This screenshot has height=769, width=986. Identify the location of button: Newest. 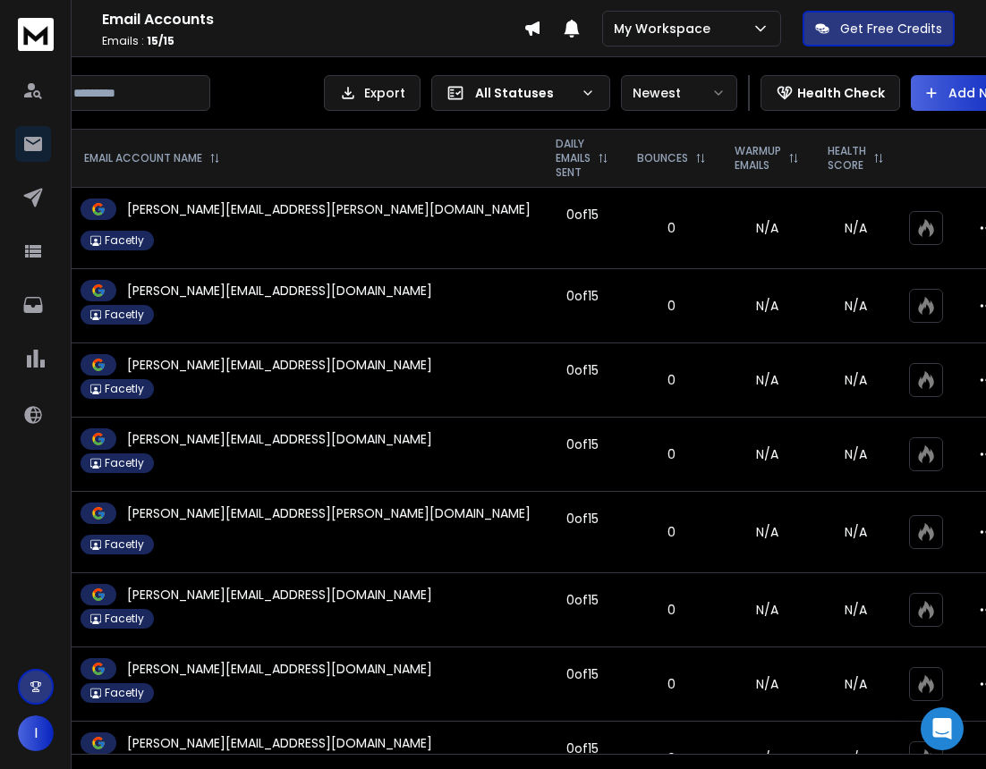
(679, 93).